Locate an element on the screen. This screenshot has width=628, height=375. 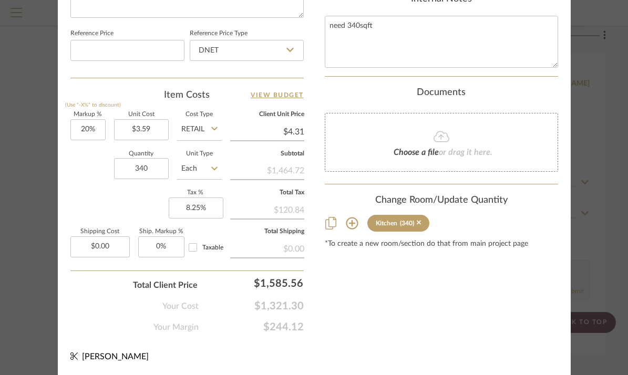
label: Reference Price Type is located at coordinates (219, 34).